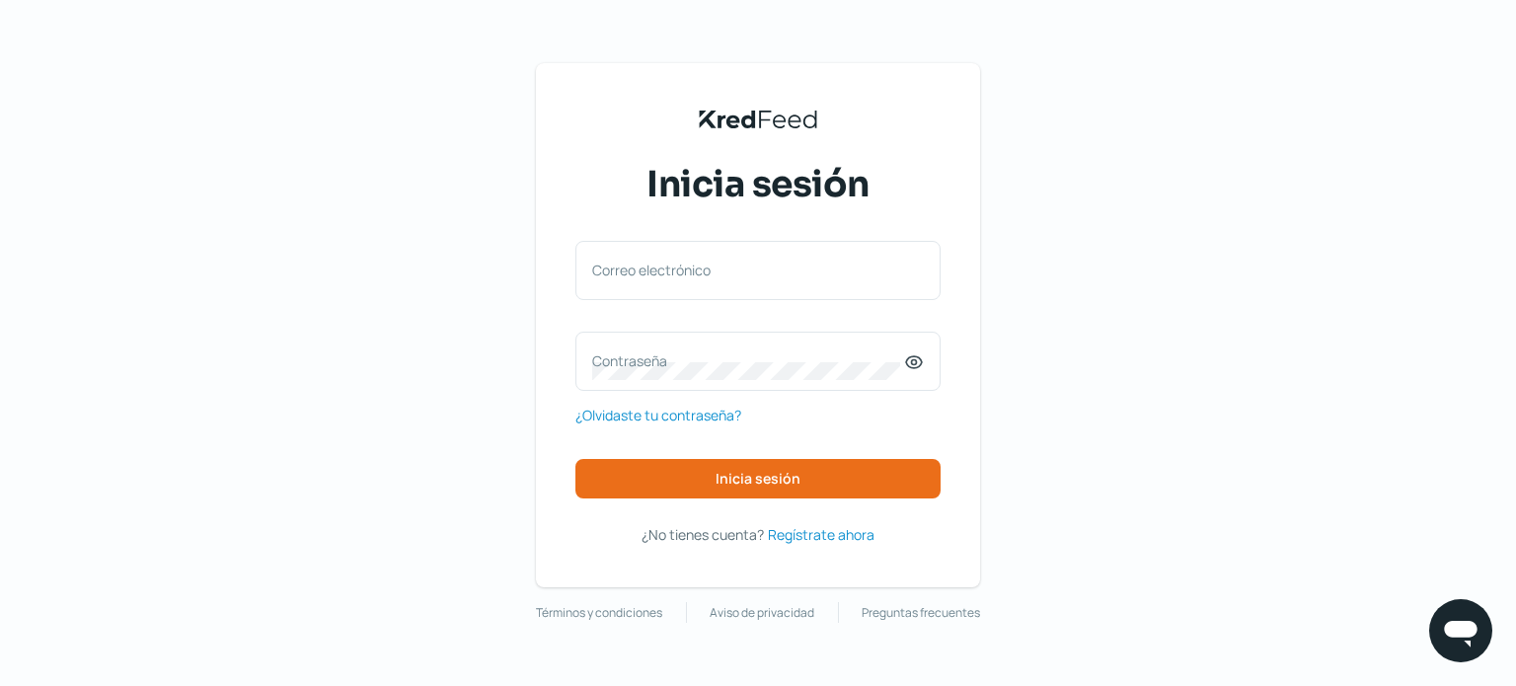 This screenshot has width=1516, height=686. I want to click on label: Contraseña, so click(748, 360).